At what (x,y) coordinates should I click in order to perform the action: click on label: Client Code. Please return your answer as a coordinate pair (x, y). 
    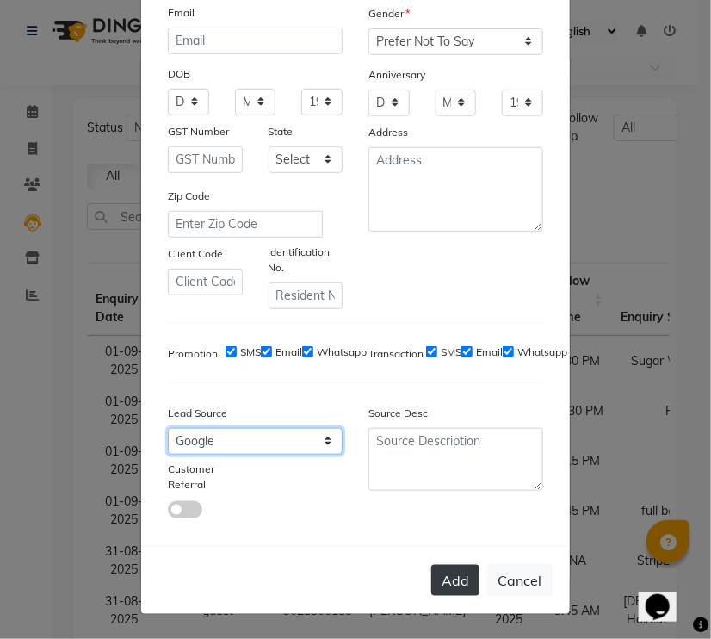
    Looking at the image, I should click on (195, 254).